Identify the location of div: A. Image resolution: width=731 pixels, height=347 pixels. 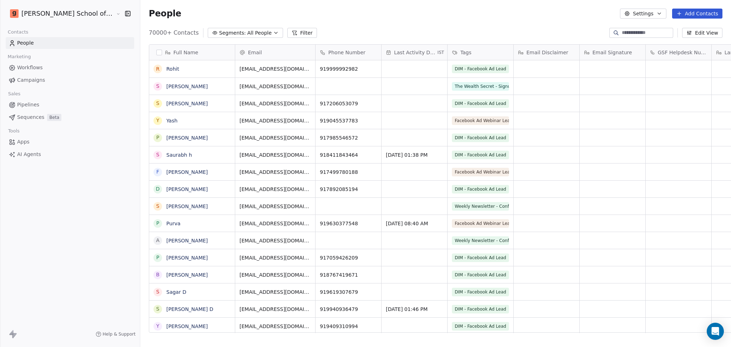
(158, 240).